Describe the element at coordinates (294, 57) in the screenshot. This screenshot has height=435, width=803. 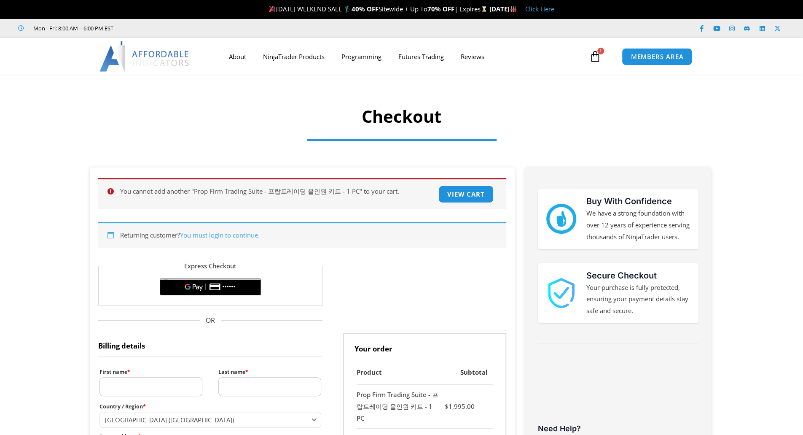
I see `a: NinjaTrader Products` at that location.